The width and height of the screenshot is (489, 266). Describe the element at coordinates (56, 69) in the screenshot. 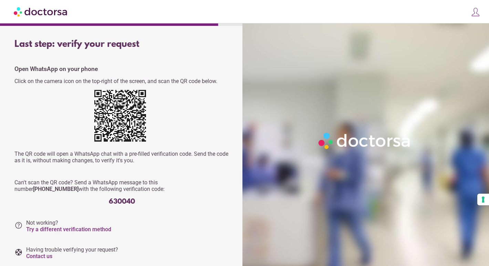

I see `strong: Open WhatsApp on your phone` at that location.